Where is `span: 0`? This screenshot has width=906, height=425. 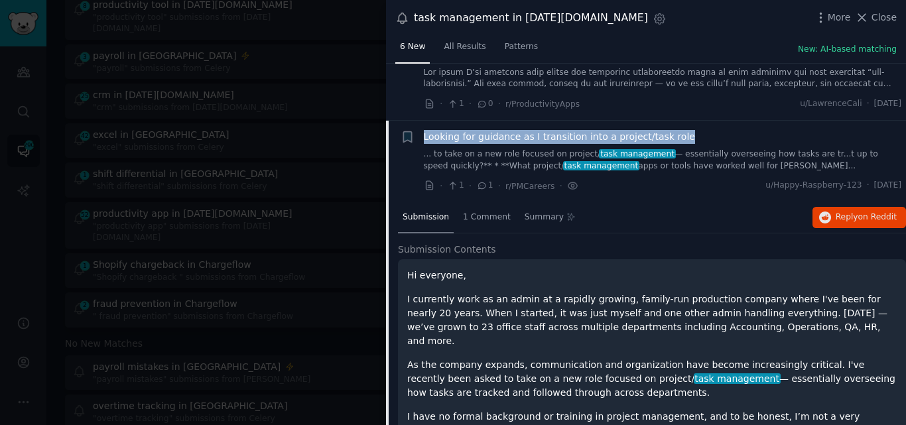 span: 0 is located at coordinates (484, 104).